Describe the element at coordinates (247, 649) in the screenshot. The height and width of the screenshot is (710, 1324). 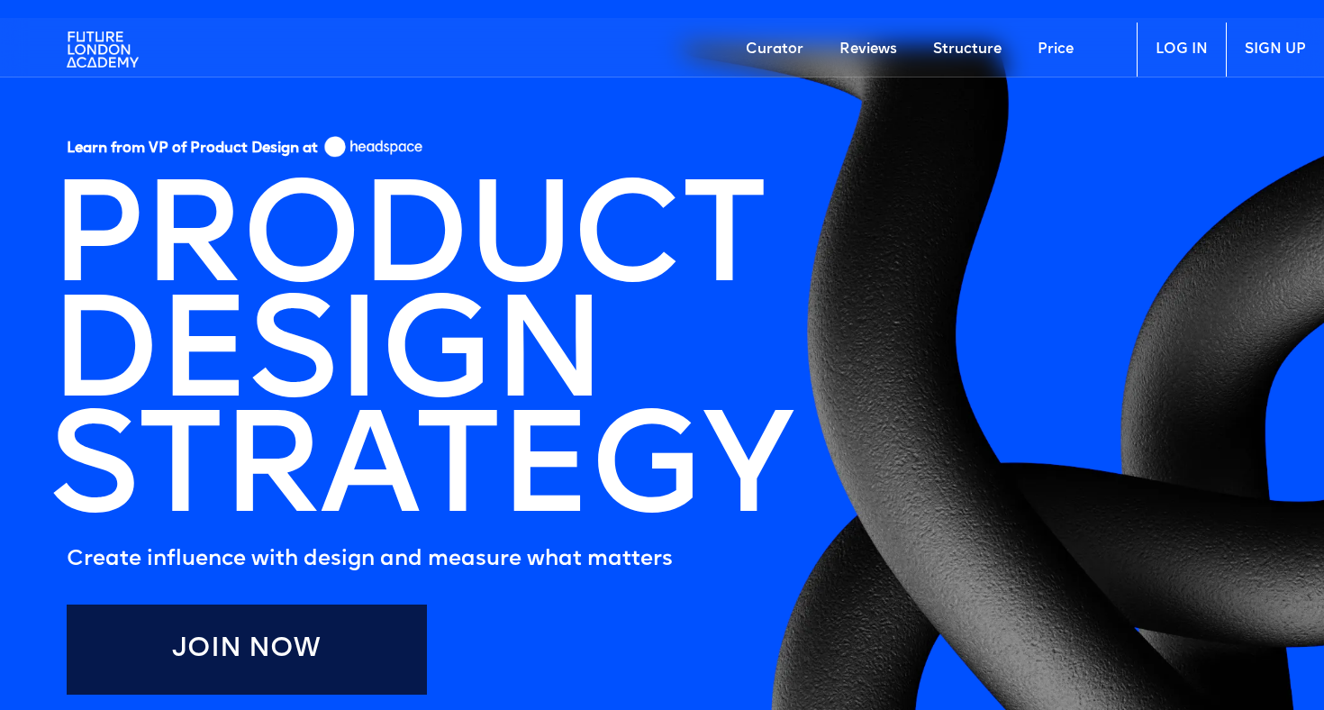
I see `a: Join Now` at that location.